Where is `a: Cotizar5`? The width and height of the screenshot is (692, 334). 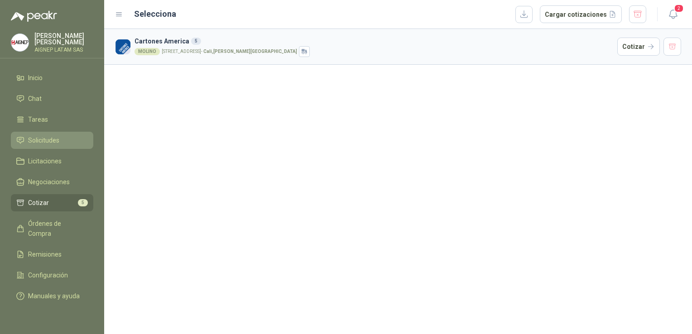
a: Cotizar5 is located at coordinates (52, 203).